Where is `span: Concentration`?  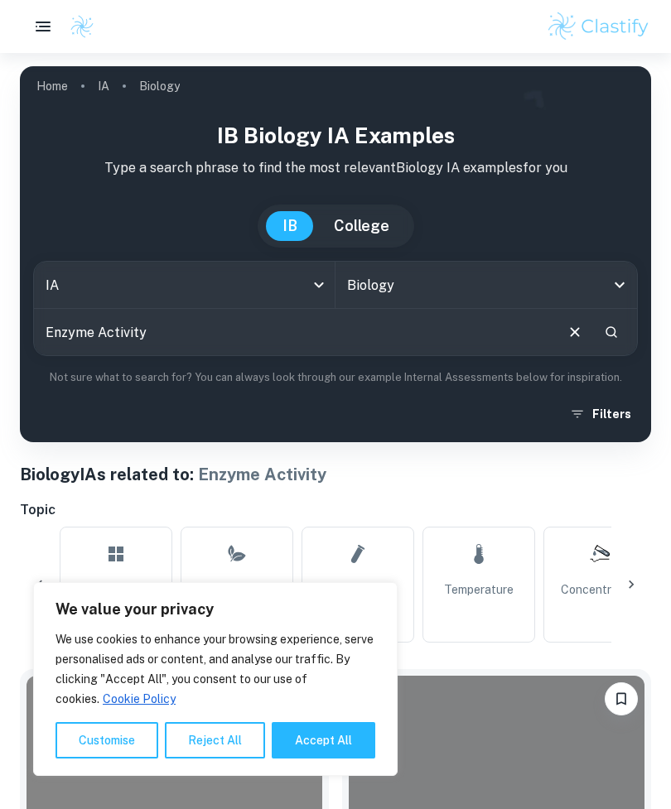
span: Concentration is located at coordinates (600, 590).